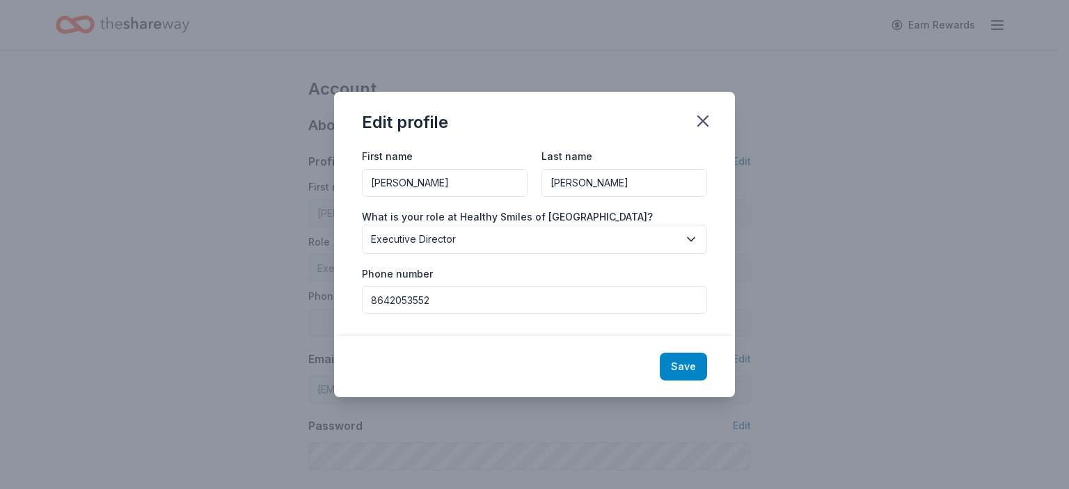  I want to click on div: Edit profile, so click(405, 122).